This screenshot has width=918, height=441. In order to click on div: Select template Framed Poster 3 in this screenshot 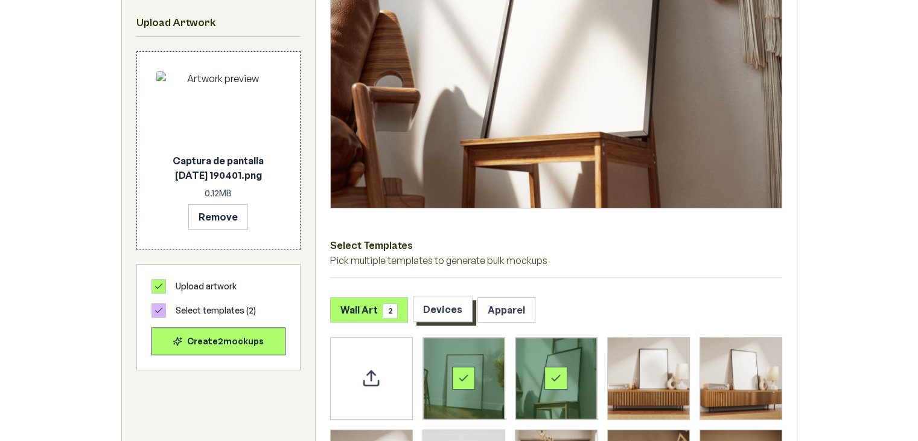, I will do `click(649, 378)`.